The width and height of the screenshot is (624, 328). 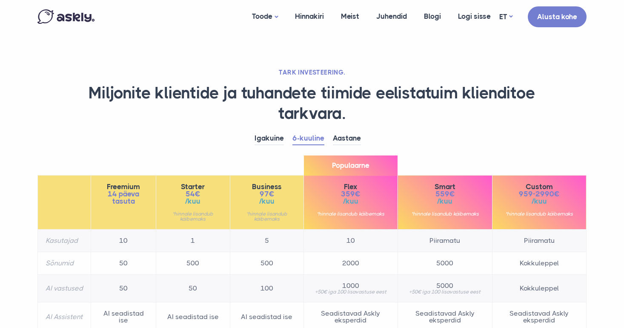 I want to click on a: Igakuine, so click(x=269, y=138).